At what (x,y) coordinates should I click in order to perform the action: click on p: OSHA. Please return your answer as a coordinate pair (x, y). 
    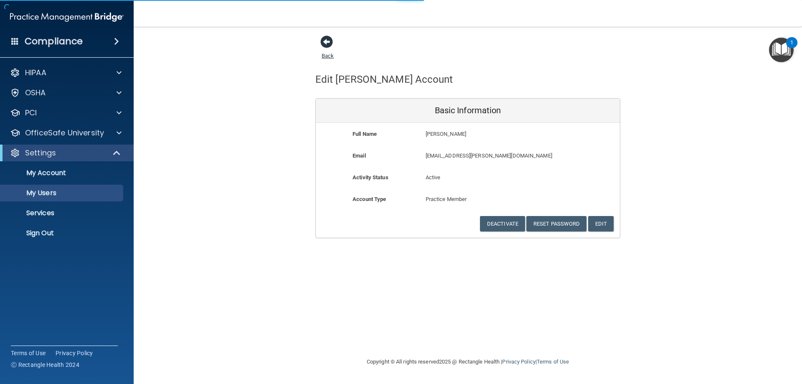
    Looking at the image, I should click on (36, 93).